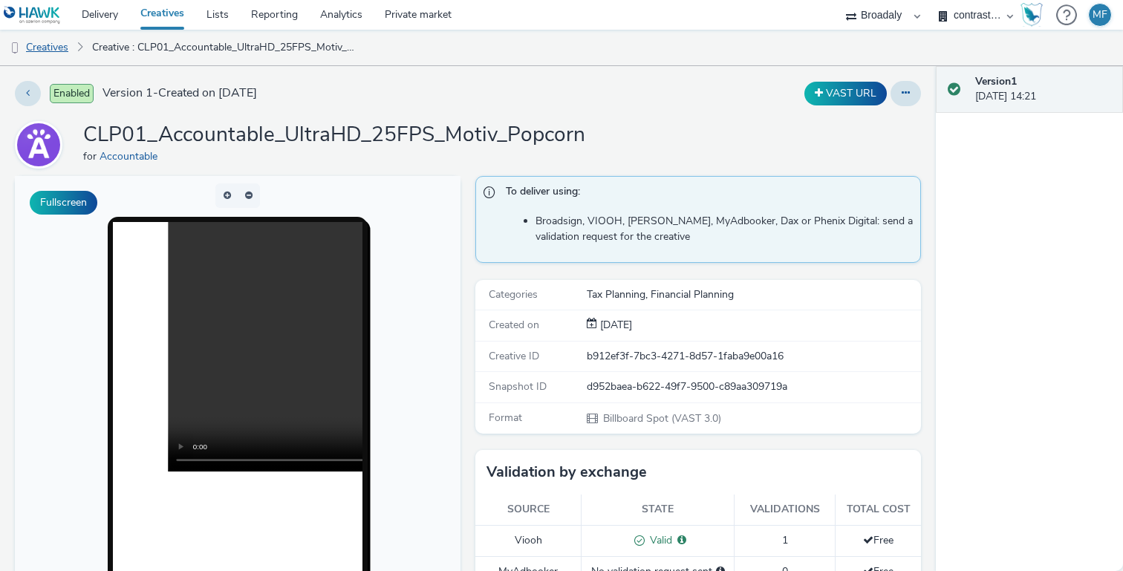  Describe the element at coordinates (32, 15) in the screenshot. I see `img: undefined Logo` at that location.